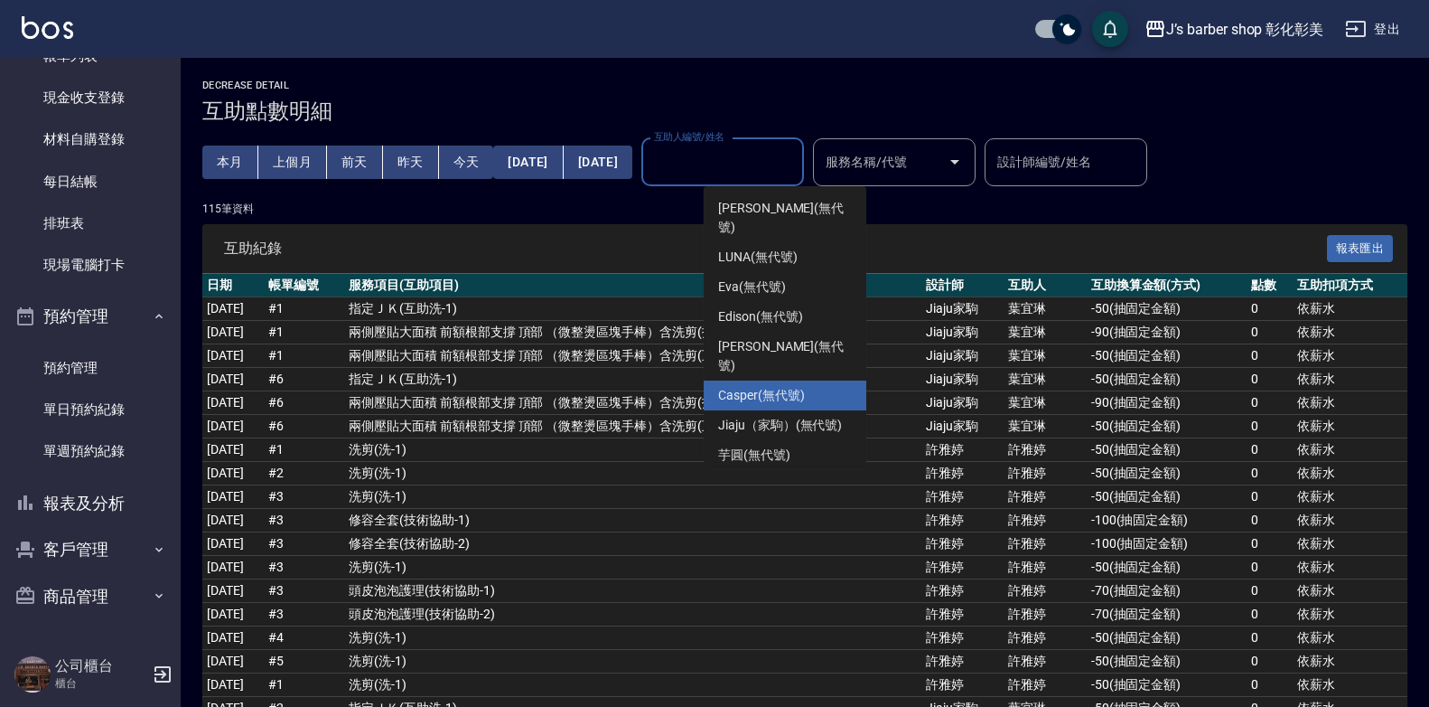  Describe the element at coordinates (775, 248) in the screenshot. I see `span: 互助紀錄` at that location.